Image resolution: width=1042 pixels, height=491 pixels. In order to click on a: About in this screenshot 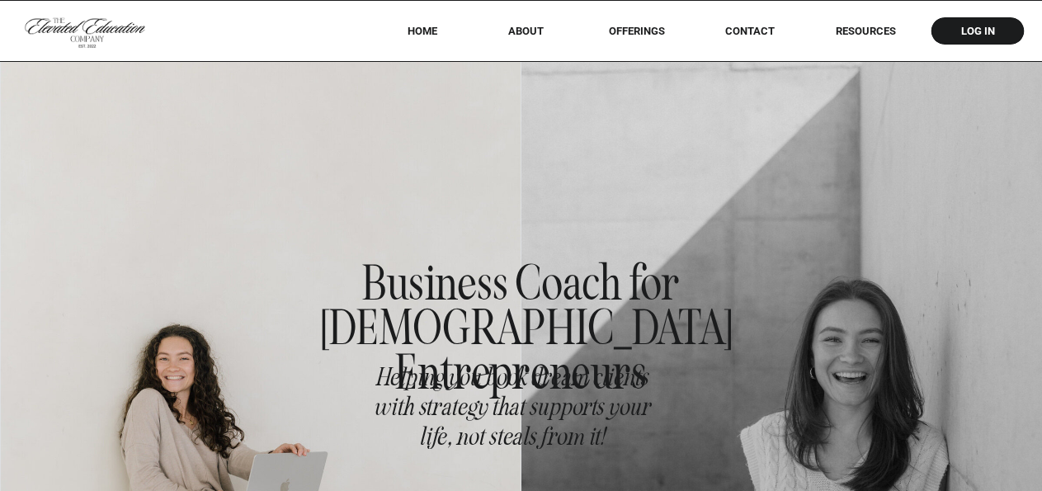, I will do `click(525, 31)`.